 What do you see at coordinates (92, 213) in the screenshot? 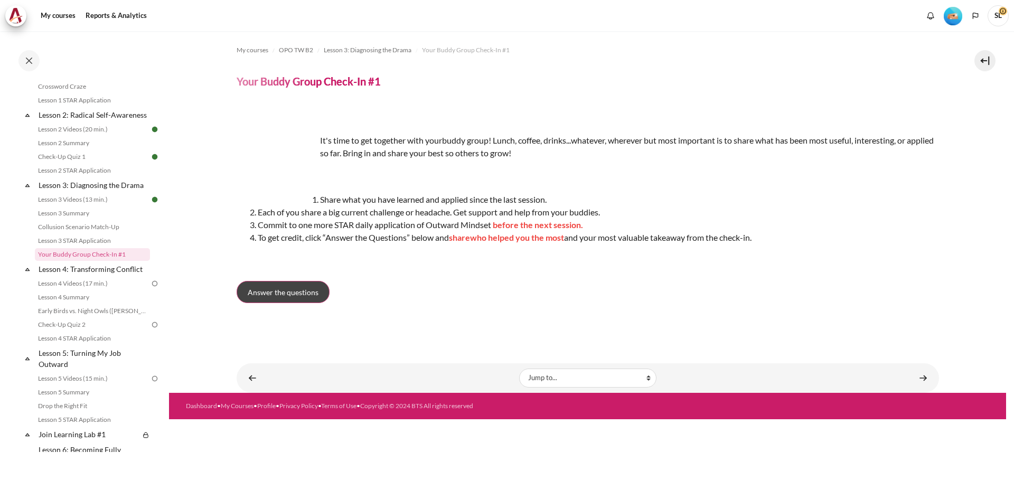
I see `a: Lesson 3 Summary` at bounding box center [92, 213].